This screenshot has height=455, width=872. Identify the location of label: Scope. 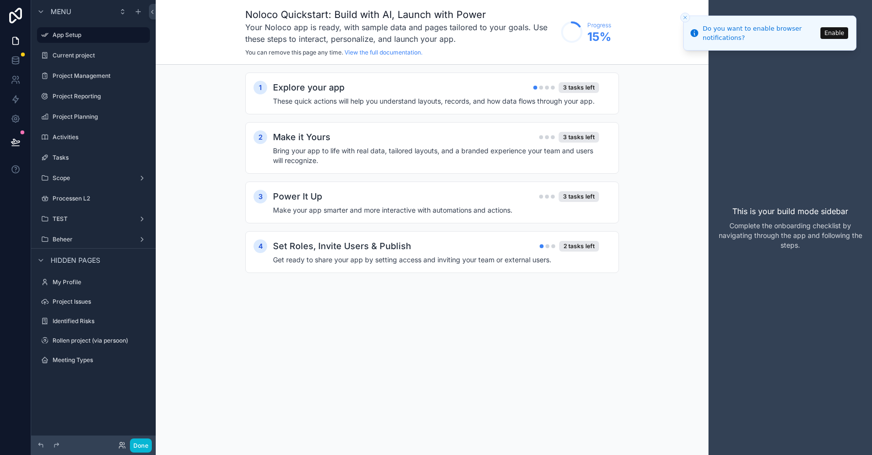
(93, 178).